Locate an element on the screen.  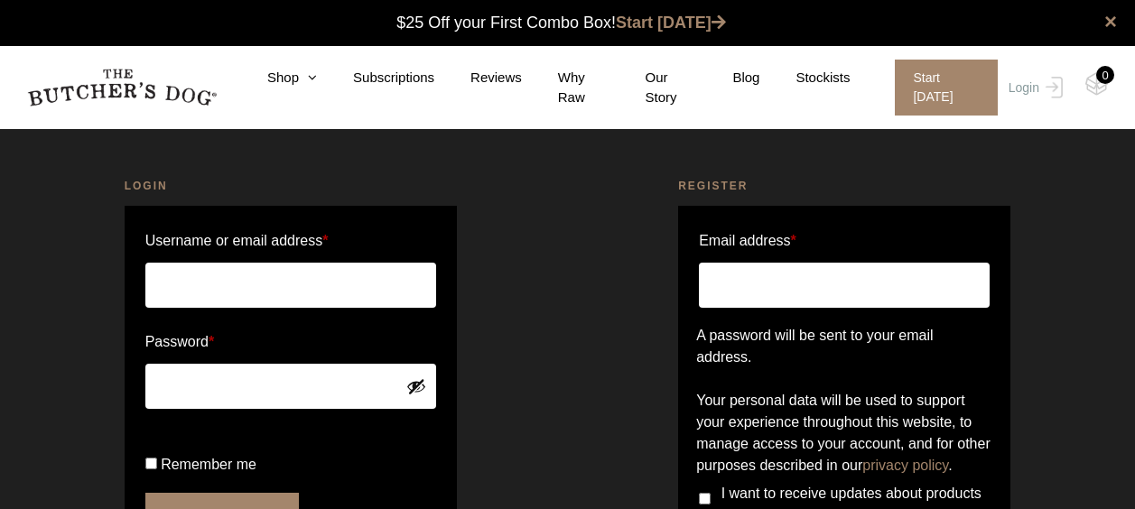
label: Email address is located at coordinates (747, 241).